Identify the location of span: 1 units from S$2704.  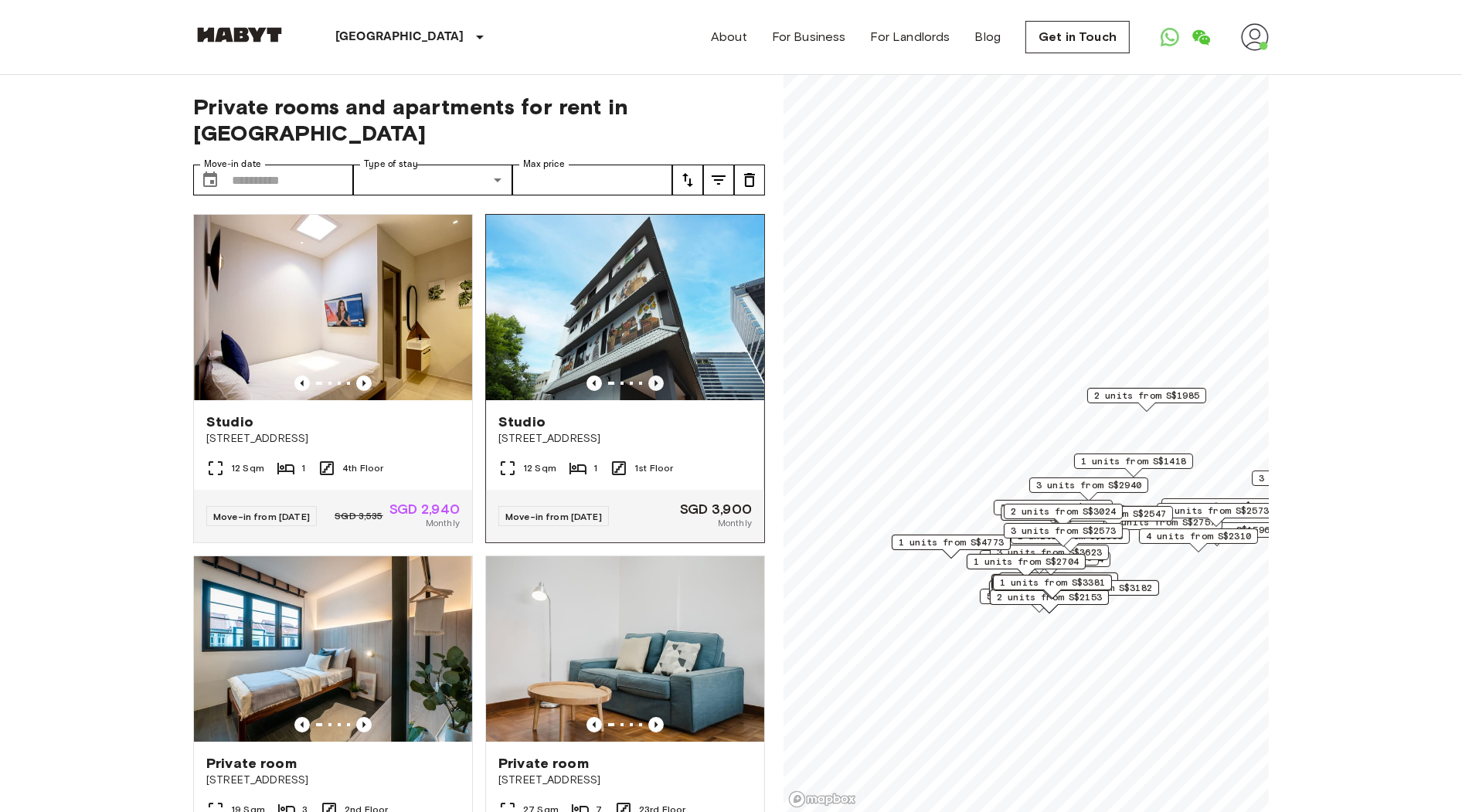
(1026, 562).